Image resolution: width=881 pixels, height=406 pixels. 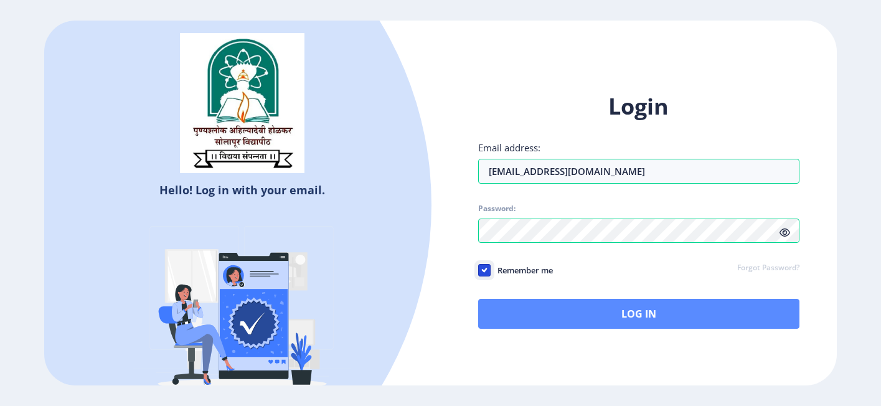 I want to click on label: Password:, so click(x=497, y=209).